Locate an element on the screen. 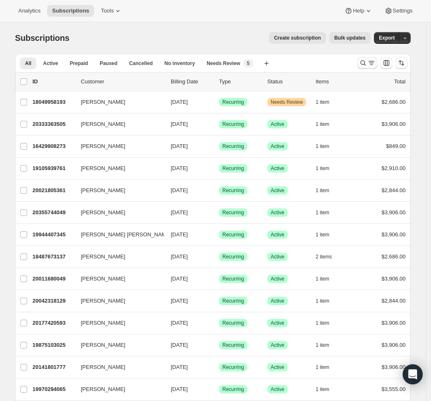 The image size is (431, 401). span: Prepaid is located at coordinates (79, 63).